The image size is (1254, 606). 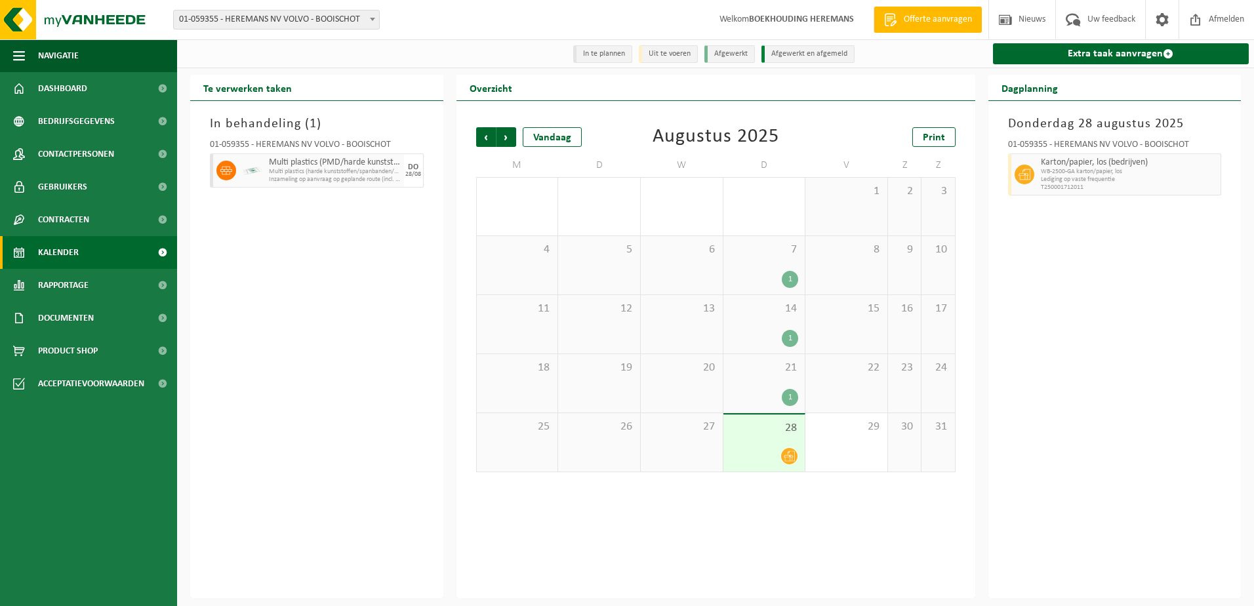 What do you see at coordinates (846, 250) in the screenshot?
I see `span: 8` at bounding box center [846, 250].